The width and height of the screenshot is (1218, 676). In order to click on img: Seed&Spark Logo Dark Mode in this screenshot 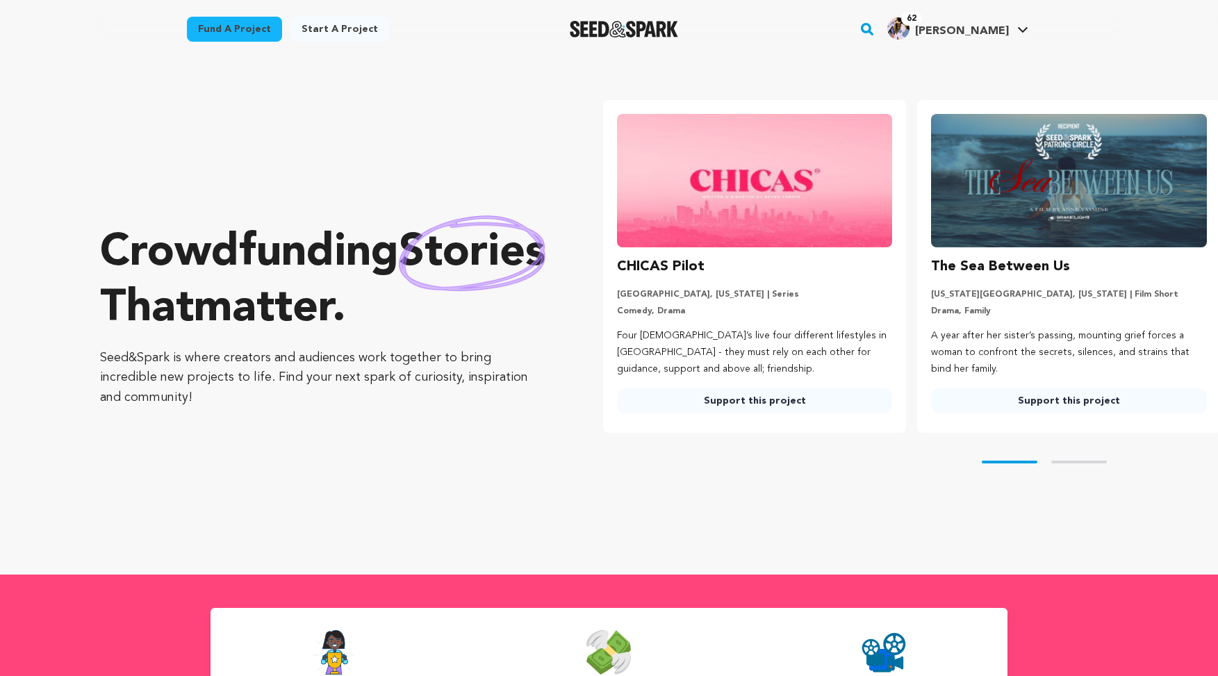, I will do `click(624, 29)`.